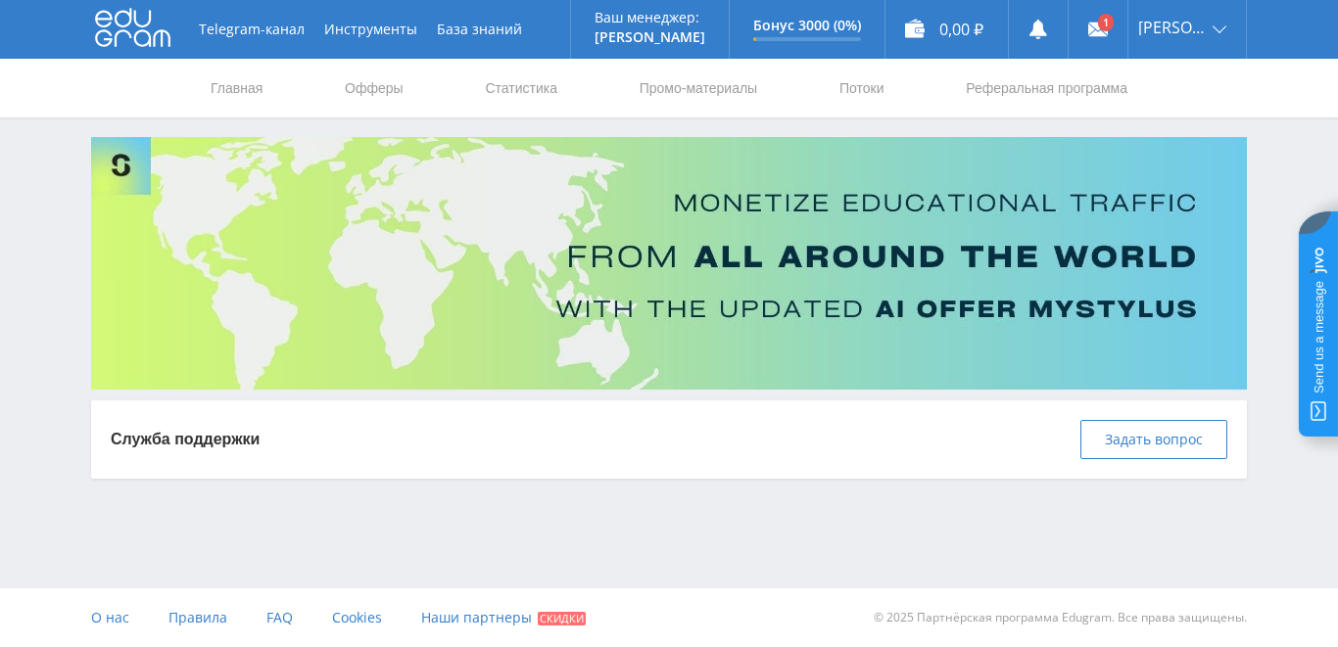 The image size is (1338, 647). I want to click on a: Офферы, so click(374, 88).